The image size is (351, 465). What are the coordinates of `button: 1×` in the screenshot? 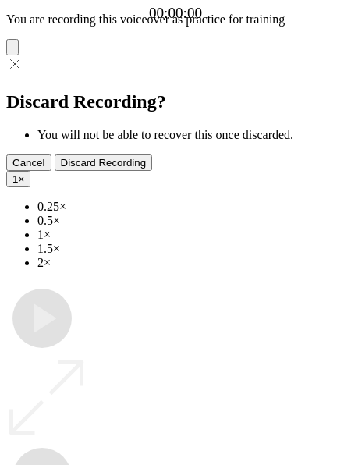 It's located at (18, 179).